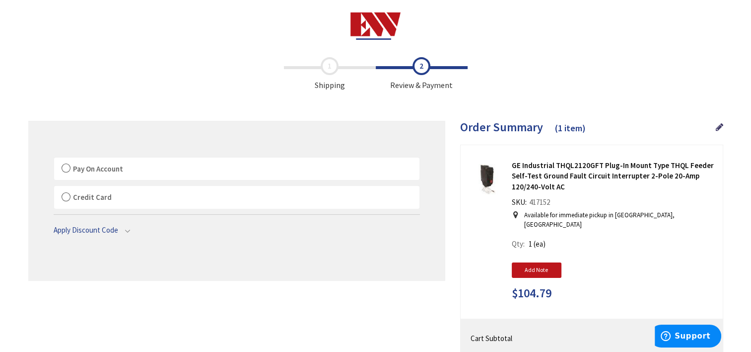 The width and height of the screenshot is (751, 352). Describe the element at coordinates (92, 197) in the screenshot. I see `span: Credit Card` at that location.